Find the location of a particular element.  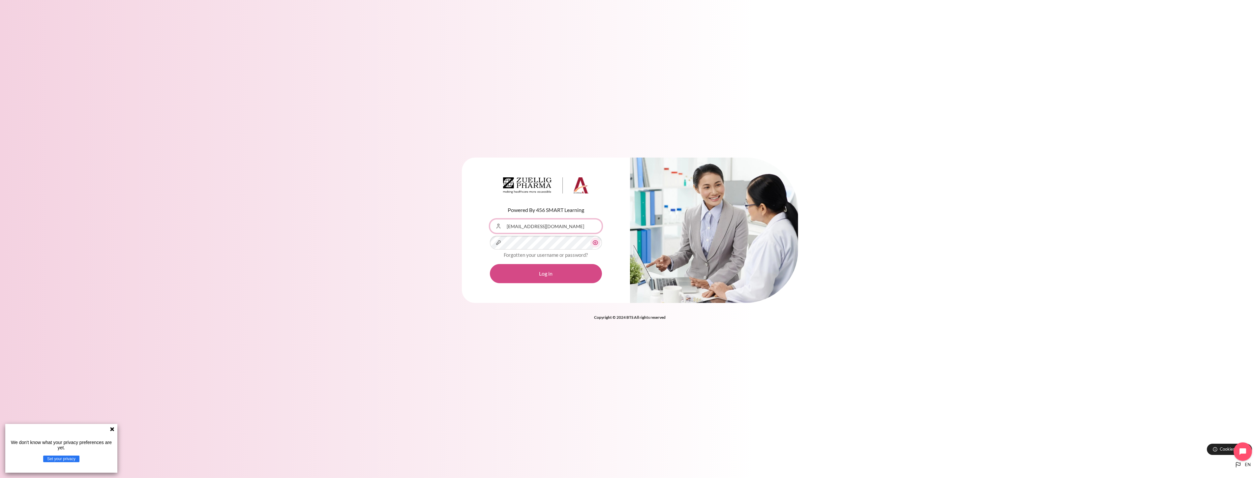

p: Powered By 456 SMART Learning is located at coordinates (546, 210).